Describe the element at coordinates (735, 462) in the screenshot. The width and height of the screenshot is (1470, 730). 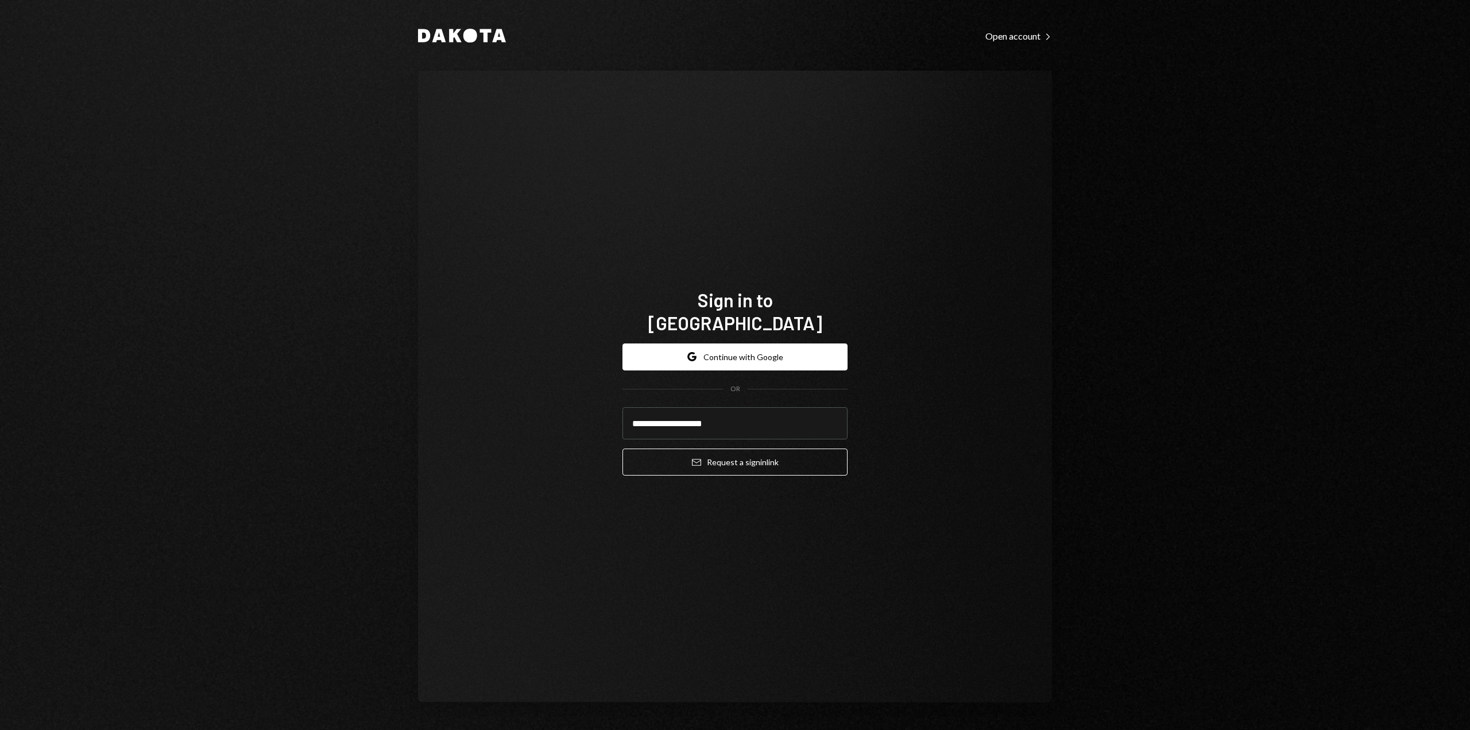
I see `button: Request a signinlink` at that location.